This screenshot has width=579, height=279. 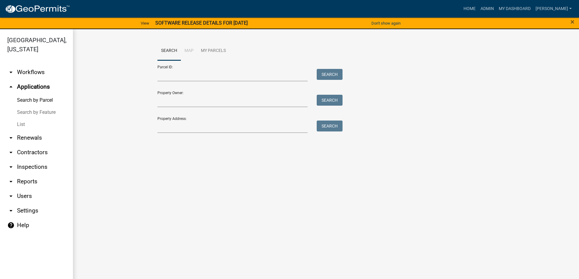 What do you see at coordinates (11, 87) in the screenshot?
I see `i: arrow_drop_up` at bounding box center [11, 87].